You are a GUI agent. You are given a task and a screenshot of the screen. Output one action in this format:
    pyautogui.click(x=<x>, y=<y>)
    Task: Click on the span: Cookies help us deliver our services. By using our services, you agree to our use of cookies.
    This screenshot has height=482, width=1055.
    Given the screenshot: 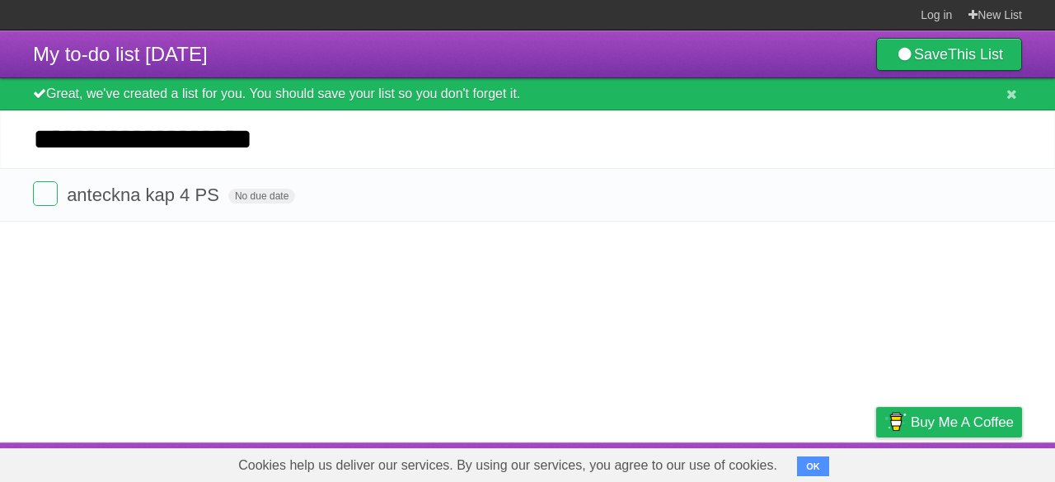 What is the action you would take?
    pyautogui.click(x=508, y=466)
    